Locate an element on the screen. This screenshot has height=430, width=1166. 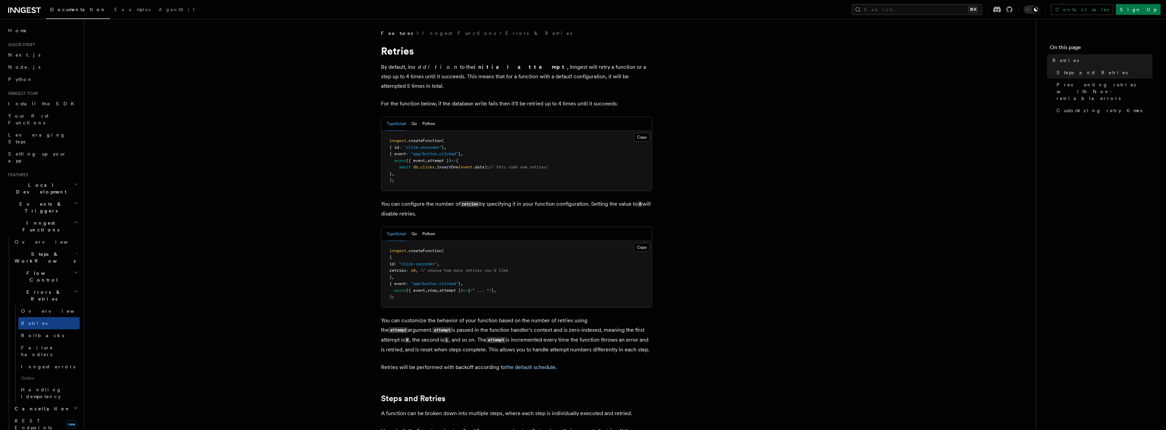
span: Flow Control is located at coordinates (43, 277).